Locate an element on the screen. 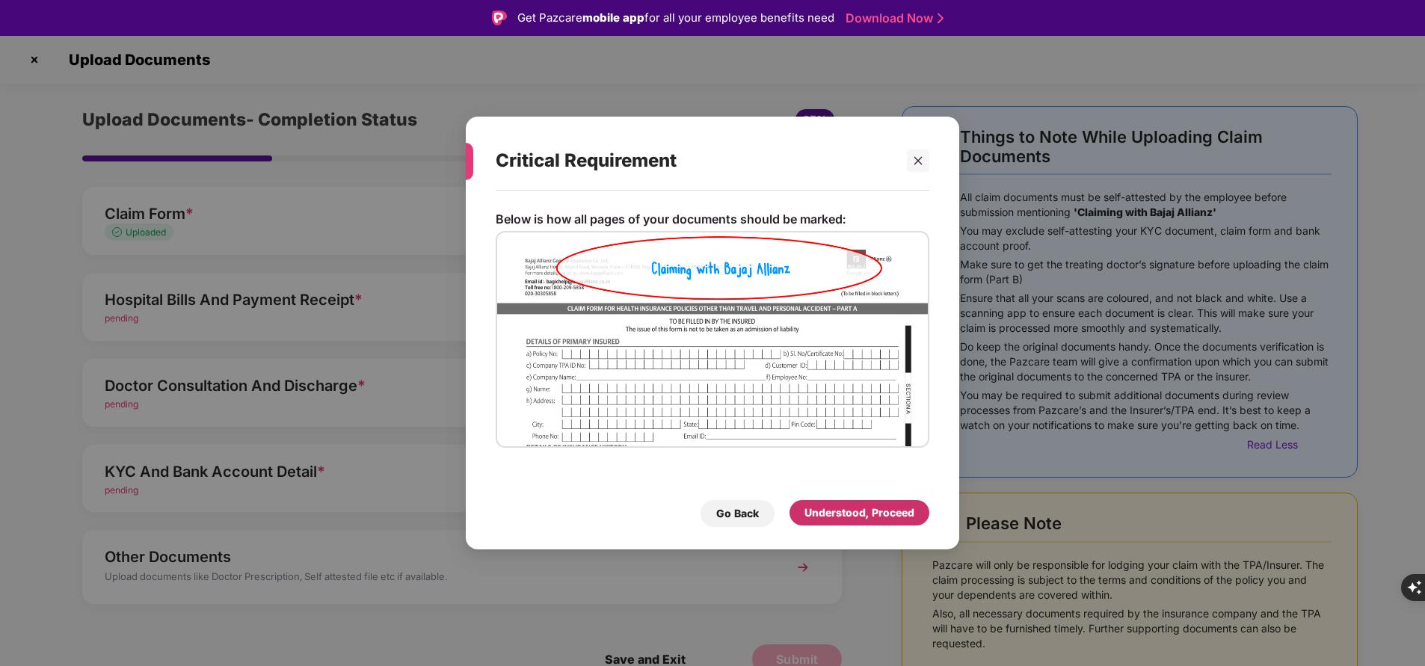 The height and width of the screenshot is (666, 1425). img: Stroke is located at coordinates (940, 18).